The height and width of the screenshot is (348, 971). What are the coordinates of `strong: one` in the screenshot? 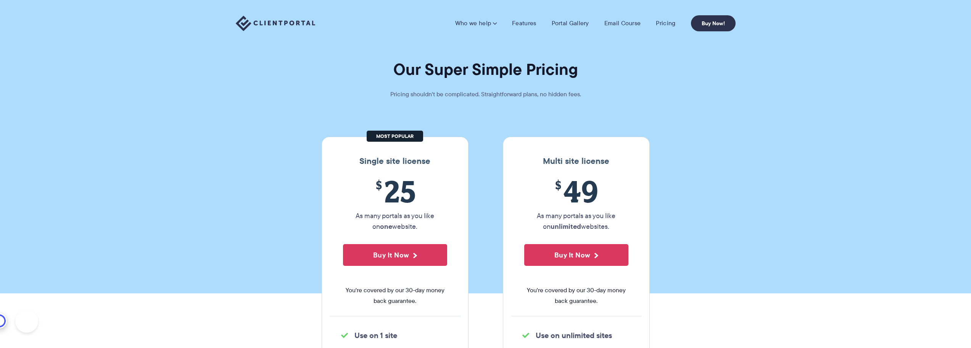 It's located at (386, 226).